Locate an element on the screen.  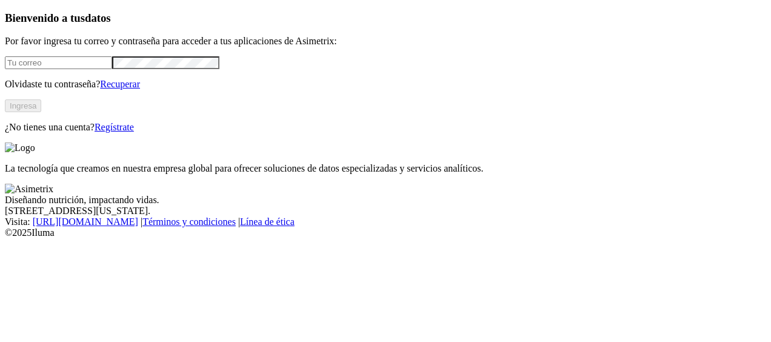
button: Ingresa is located at coordinates (23, 105).